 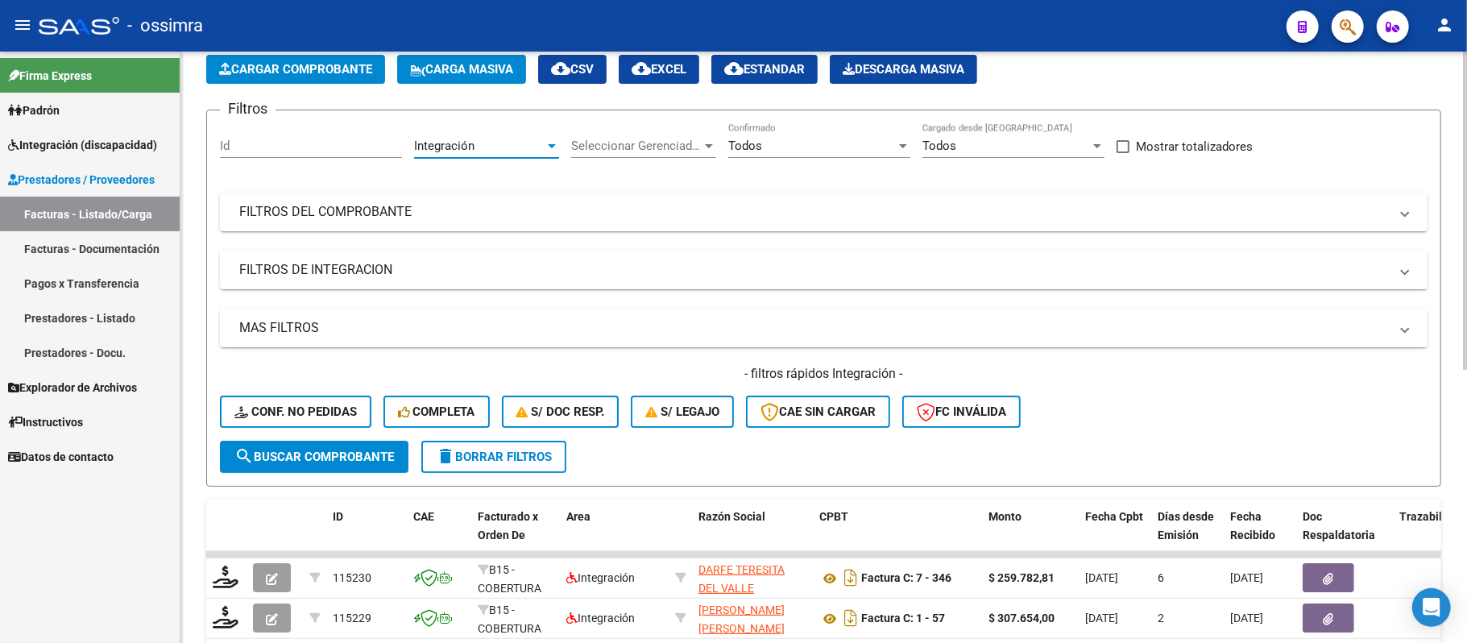 What do you see at coordinates (572, 69) in the screenshot?
I see `span: CSV` at bounding box center [572, 69].